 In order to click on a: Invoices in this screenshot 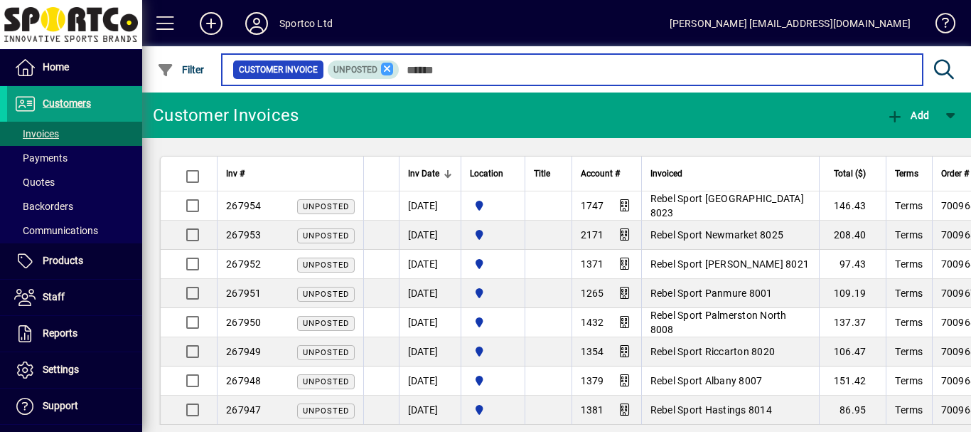, I will do `click(75, 134)`.